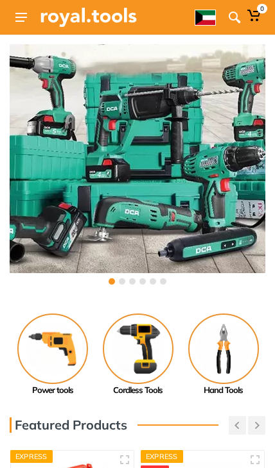 This screenshot has height=468, width=275. What do you see at coordinates (254, 17) in the screenshot?
I see `a: 0` at bounding box center [254, 17].